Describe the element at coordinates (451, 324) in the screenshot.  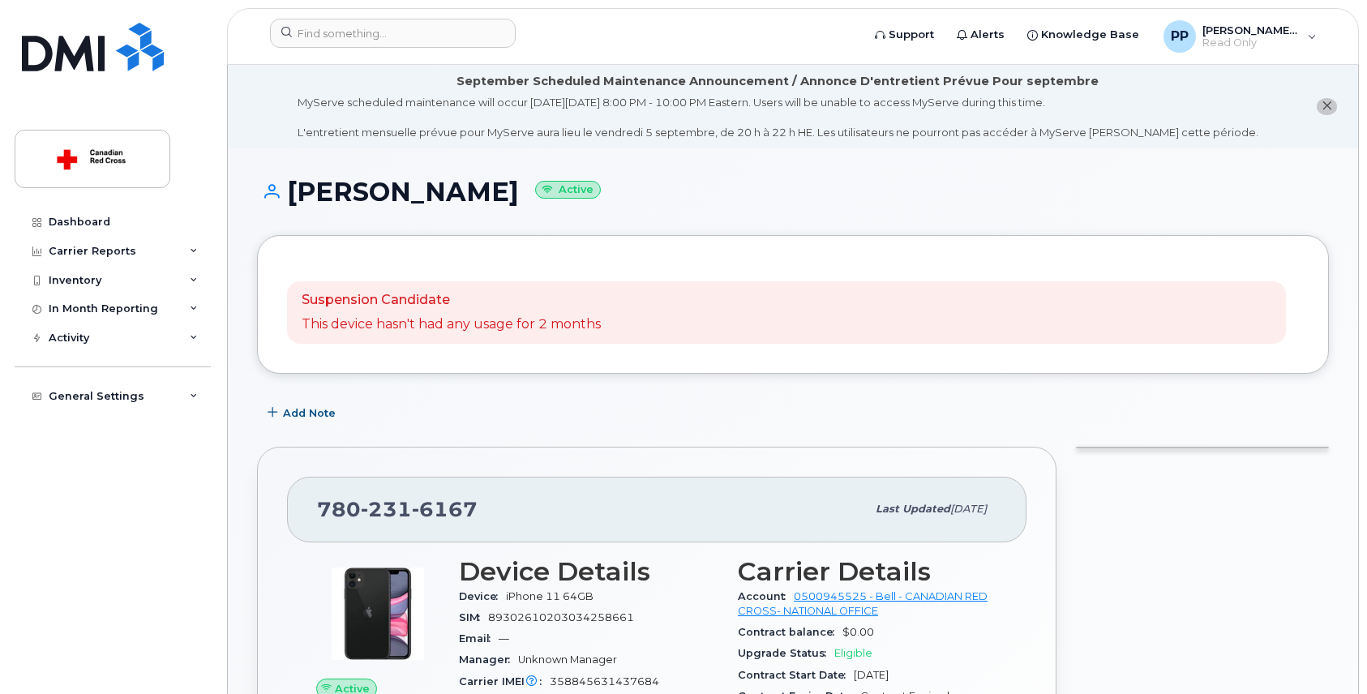
I see `p: This device hasn't had any usage for 2 months` at that location.